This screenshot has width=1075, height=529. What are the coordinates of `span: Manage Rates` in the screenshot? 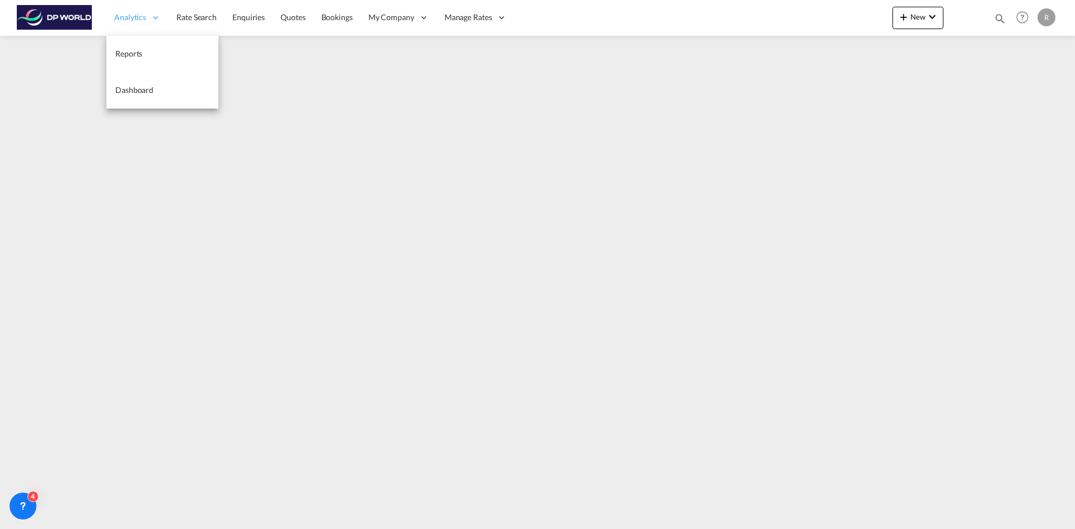 It's located at (468, 17).